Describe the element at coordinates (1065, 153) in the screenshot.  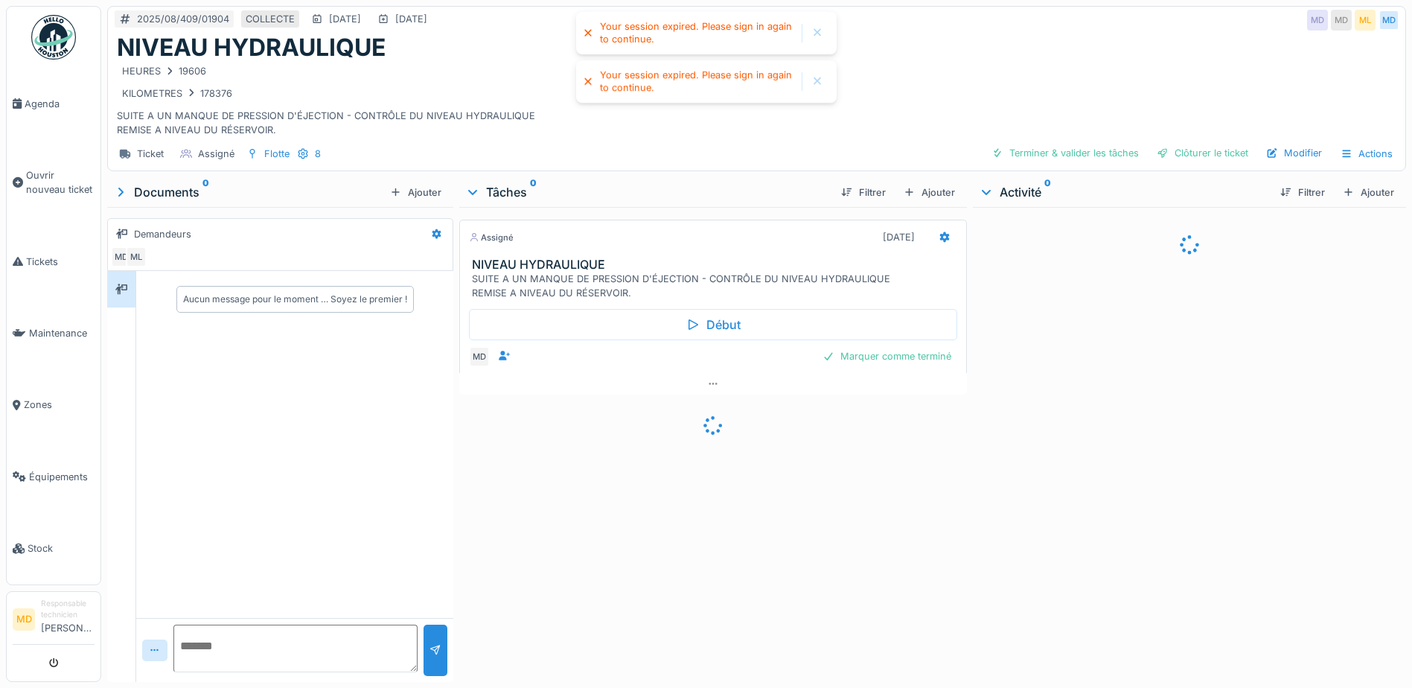
I see `div: Terminer & valider les tâches` at that location.